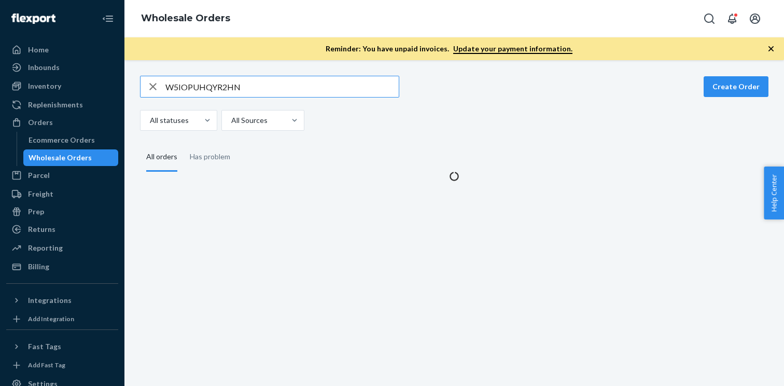  What do you see at coordinates (62, 140) in the screenshot?
I see `div: Ecommerce Orders` at bounding box center [62, 140].